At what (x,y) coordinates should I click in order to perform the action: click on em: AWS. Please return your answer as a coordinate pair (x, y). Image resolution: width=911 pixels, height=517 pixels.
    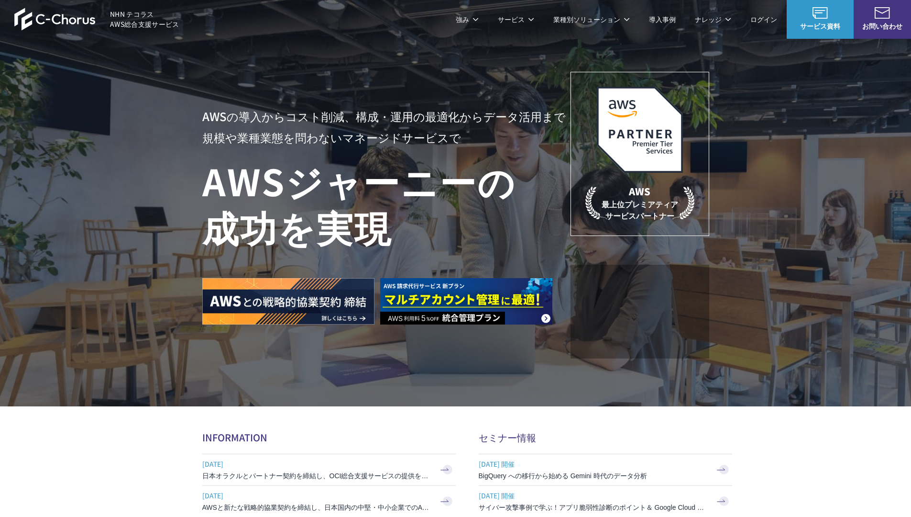
    Looking at the image, I should click on (640, 191).